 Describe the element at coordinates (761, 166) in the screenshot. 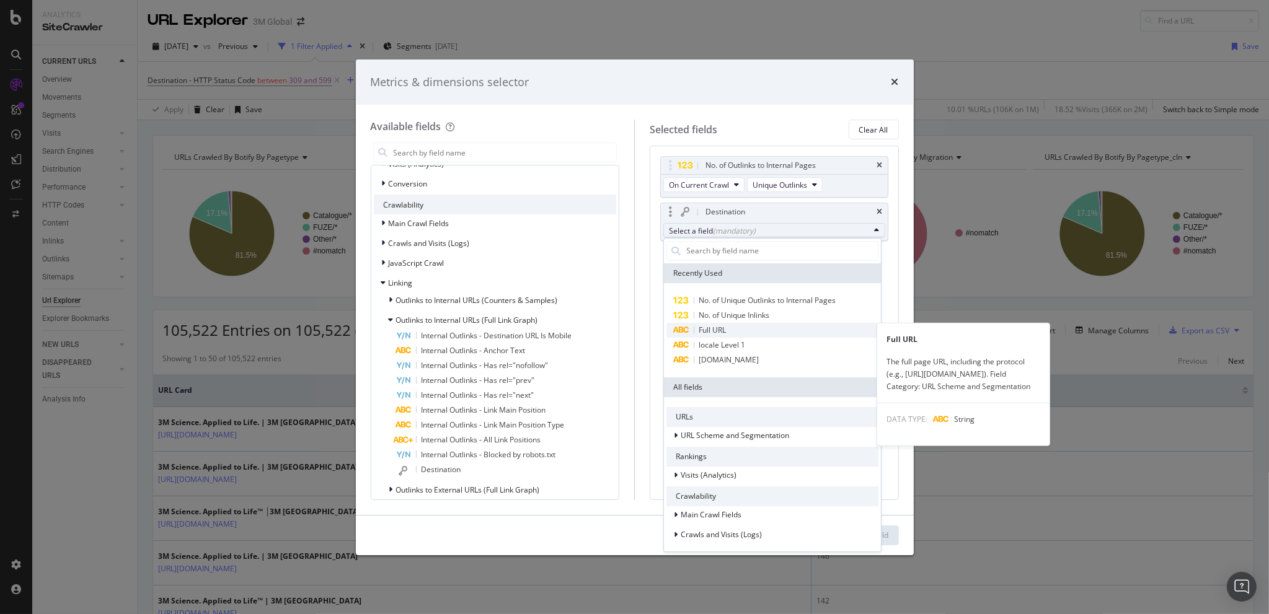

I see `div: No. of Outlinks to Internal Pages` at that location.